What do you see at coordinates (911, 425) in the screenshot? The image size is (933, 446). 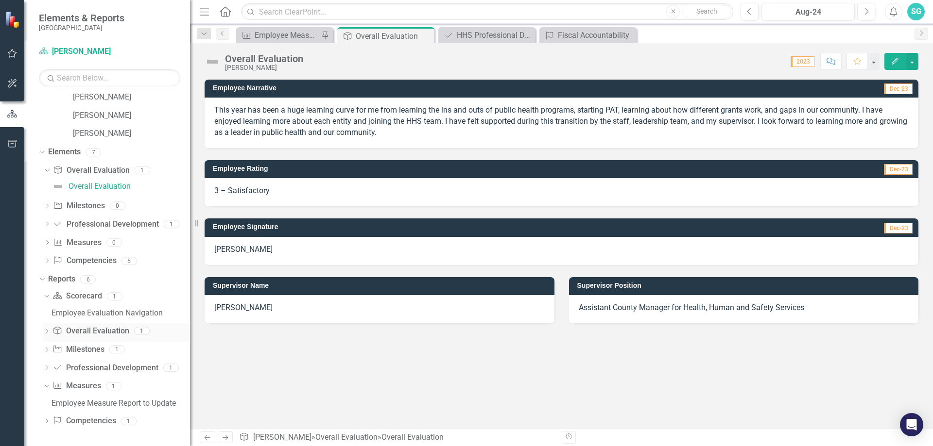 I see `div: Open Intercom Messenger` at bounding box center [911, 425].